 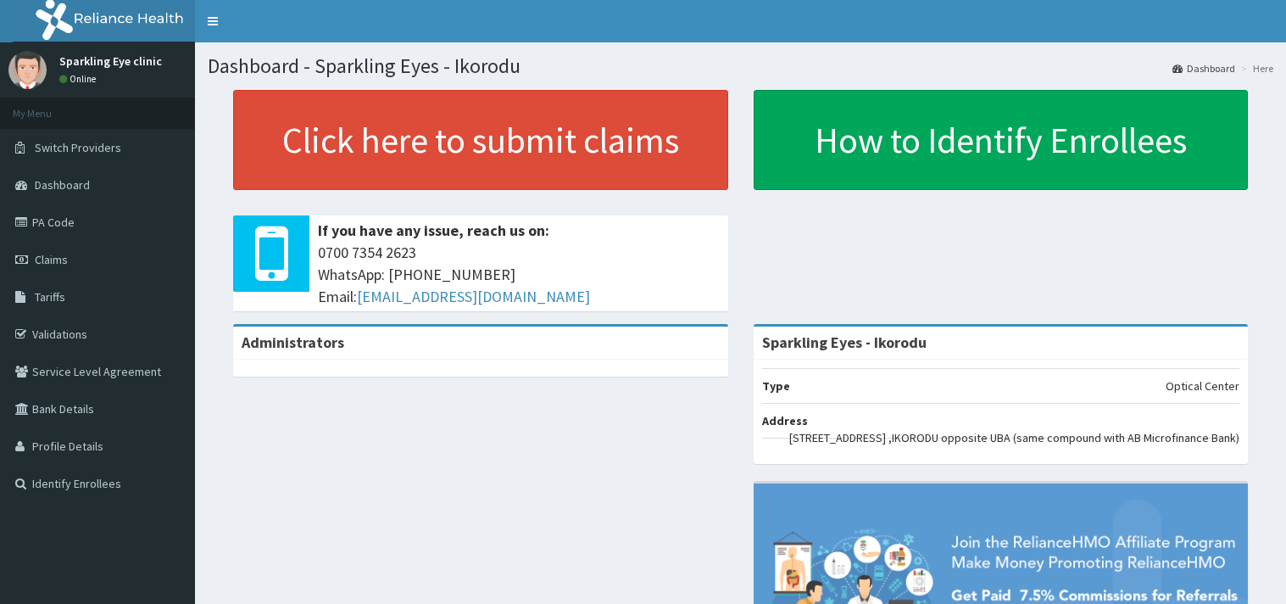 I want to click on h1: Dashboard - Sparkling Eyes - Ikorodu, so click(x=740, y=66).